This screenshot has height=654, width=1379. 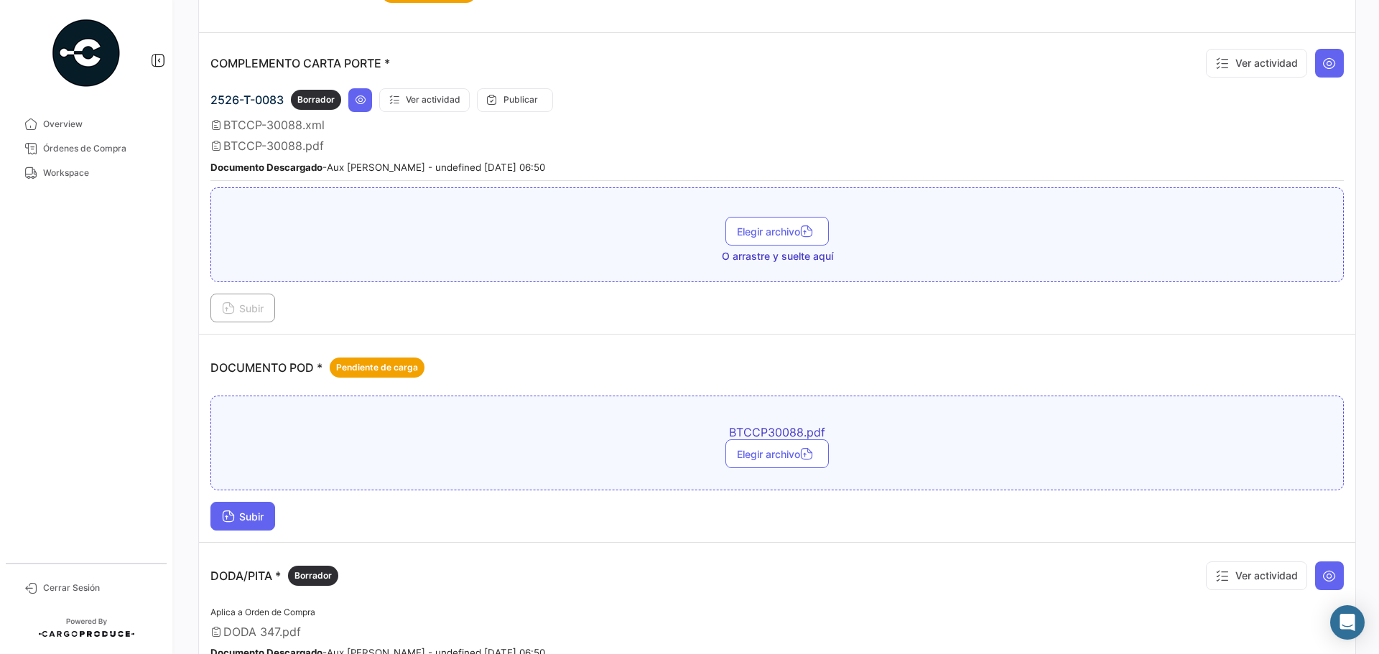 What do you see at coordinates (377, 368) in the screenshot?
I see `span: Pendiente de carga` at bounding box center [377, 368].